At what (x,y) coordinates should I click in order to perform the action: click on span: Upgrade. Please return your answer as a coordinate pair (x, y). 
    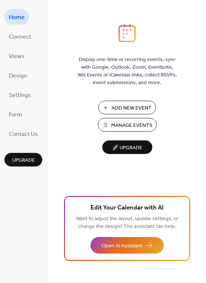
    Looking at the image, I should click on (24, 160).